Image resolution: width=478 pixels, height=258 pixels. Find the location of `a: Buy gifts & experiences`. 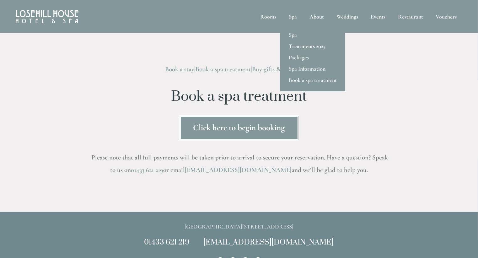

a: Buy gifts & experiences is located at coordinates (283, 69).